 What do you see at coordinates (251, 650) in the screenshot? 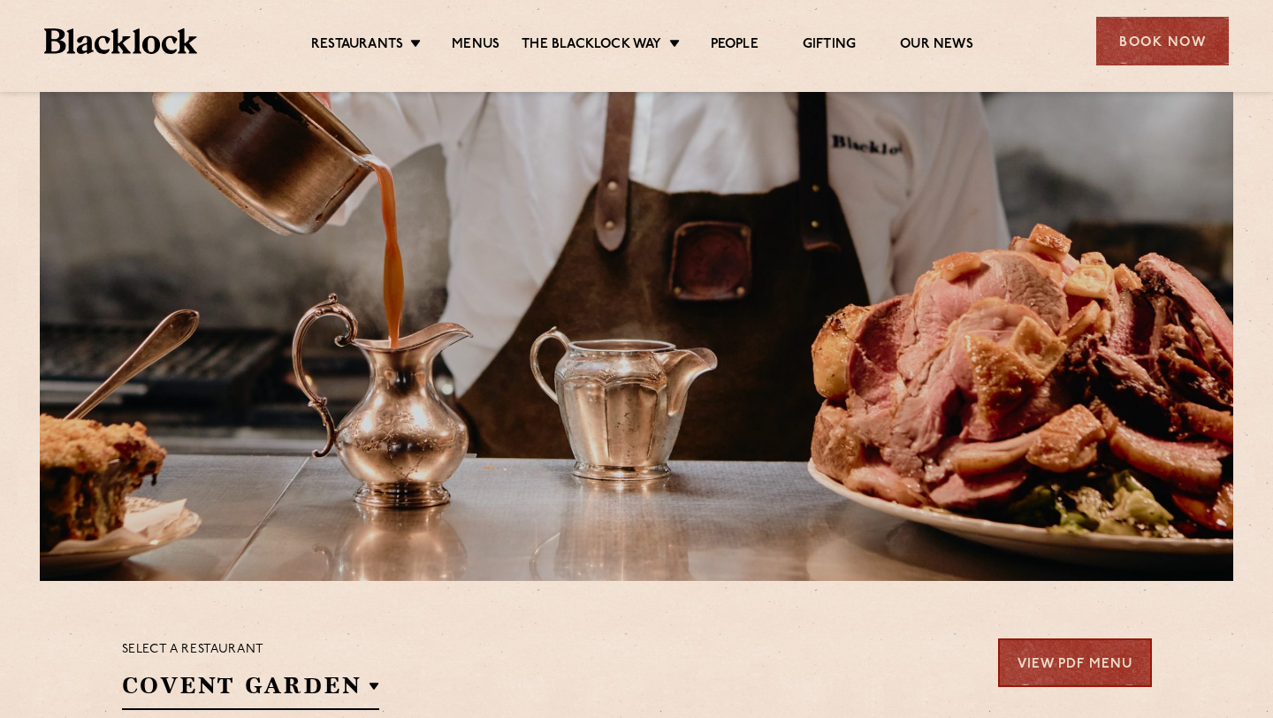
I see `p: Select a restaurant` at bounding box center [251, 650].